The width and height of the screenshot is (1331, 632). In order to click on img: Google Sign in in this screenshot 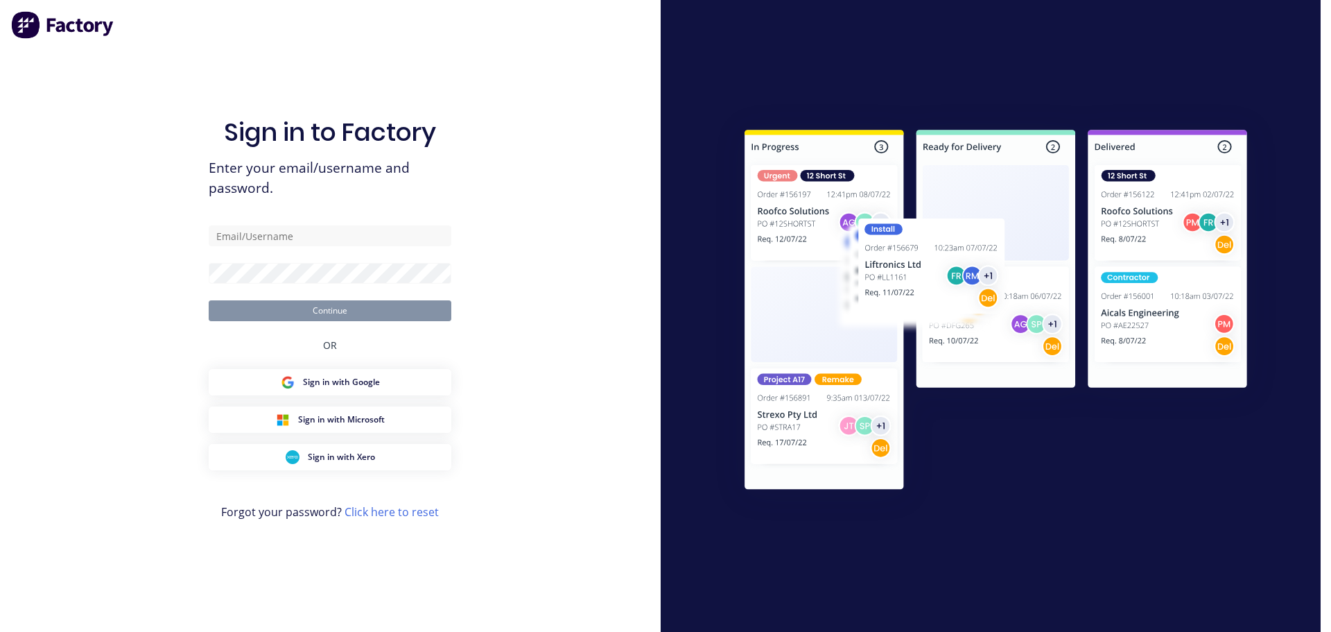, I will do `click(288, 382)`.